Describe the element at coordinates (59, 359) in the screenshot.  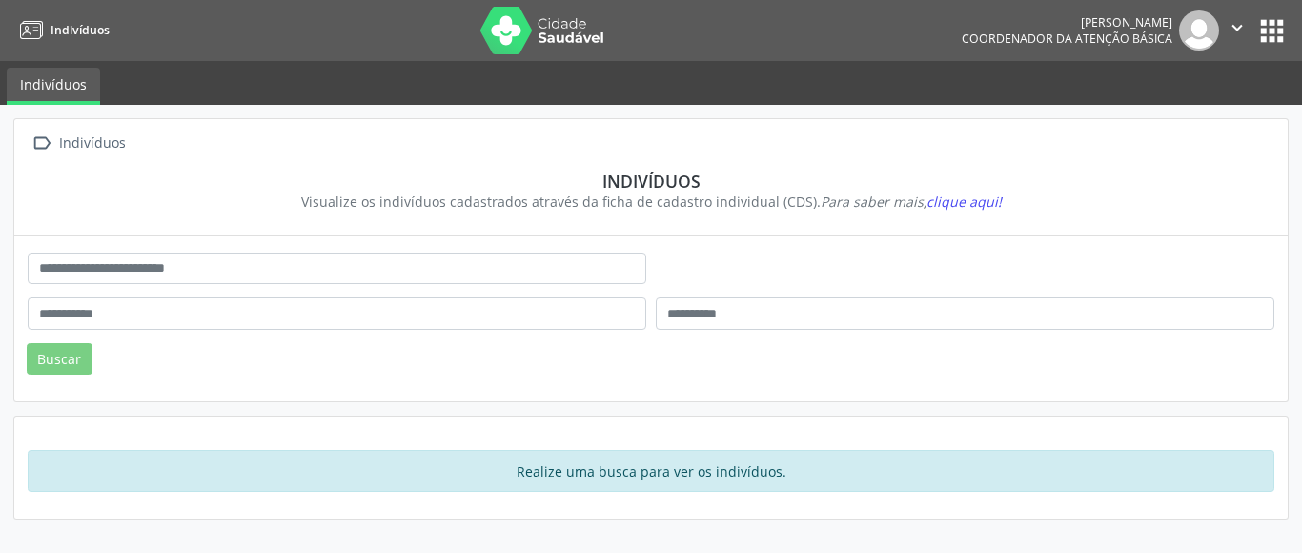
I see `button: Buscar` at that location.